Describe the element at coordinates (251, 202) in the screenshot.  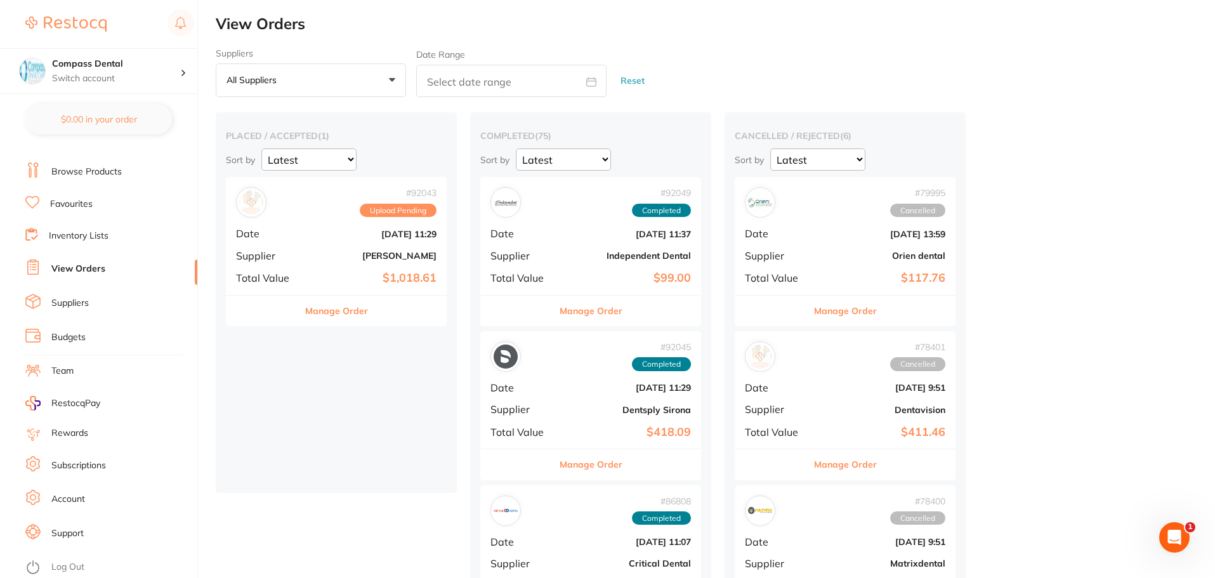
I see `img: Adam Dental` at that location.